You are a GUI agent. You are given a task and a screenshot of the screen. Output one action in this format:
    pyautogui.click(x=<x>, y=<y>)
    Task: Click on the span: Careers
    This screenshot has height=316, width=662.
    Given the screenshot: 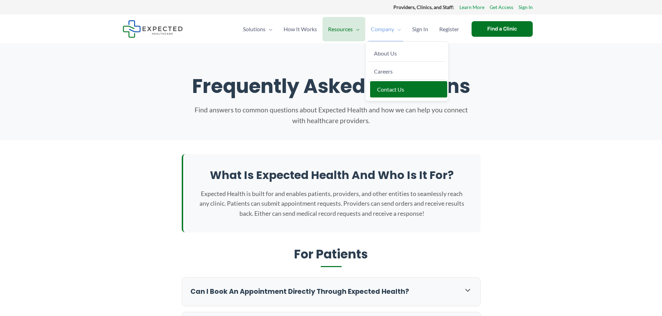 What is the action you would take?
    pyautogui.click(x=383, y=71)
    